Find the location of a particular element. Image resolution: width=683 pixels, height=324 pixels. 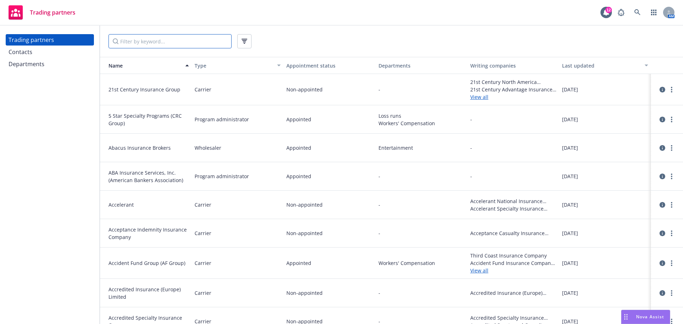

span: Entertainment is located at coordinates (422, 148).